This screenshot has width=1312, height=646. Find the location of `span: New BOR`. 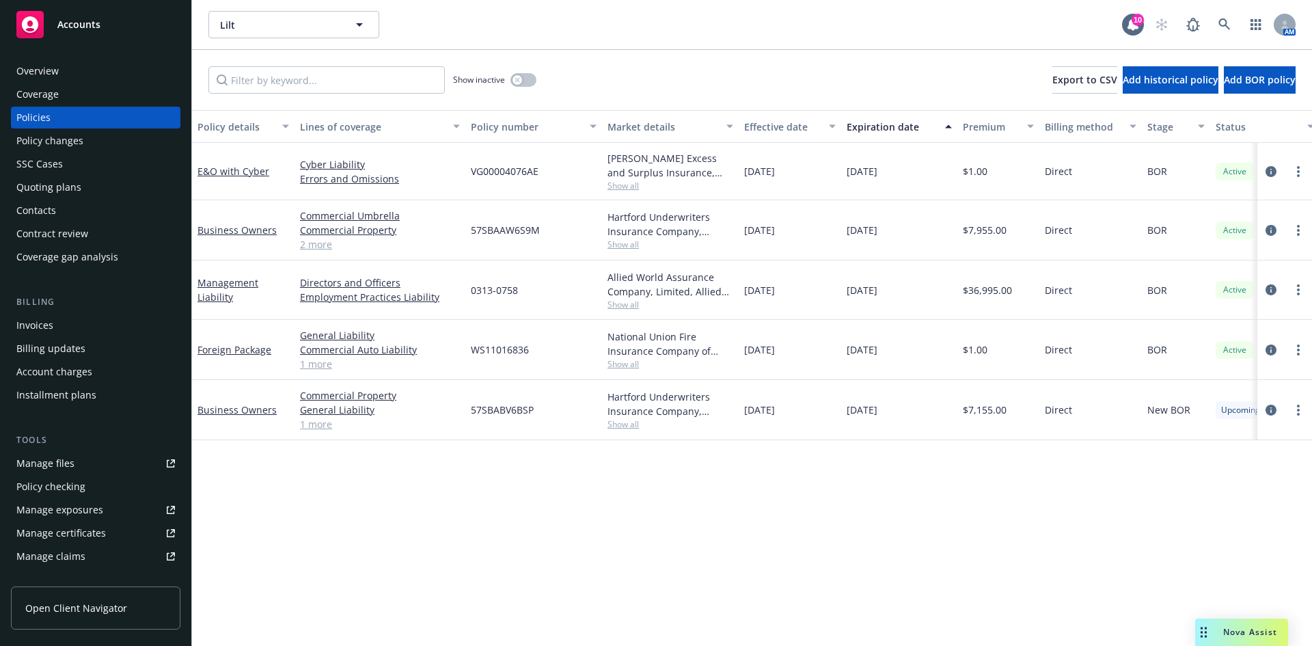

span: New BOR is located at coordinates (1169, 409).